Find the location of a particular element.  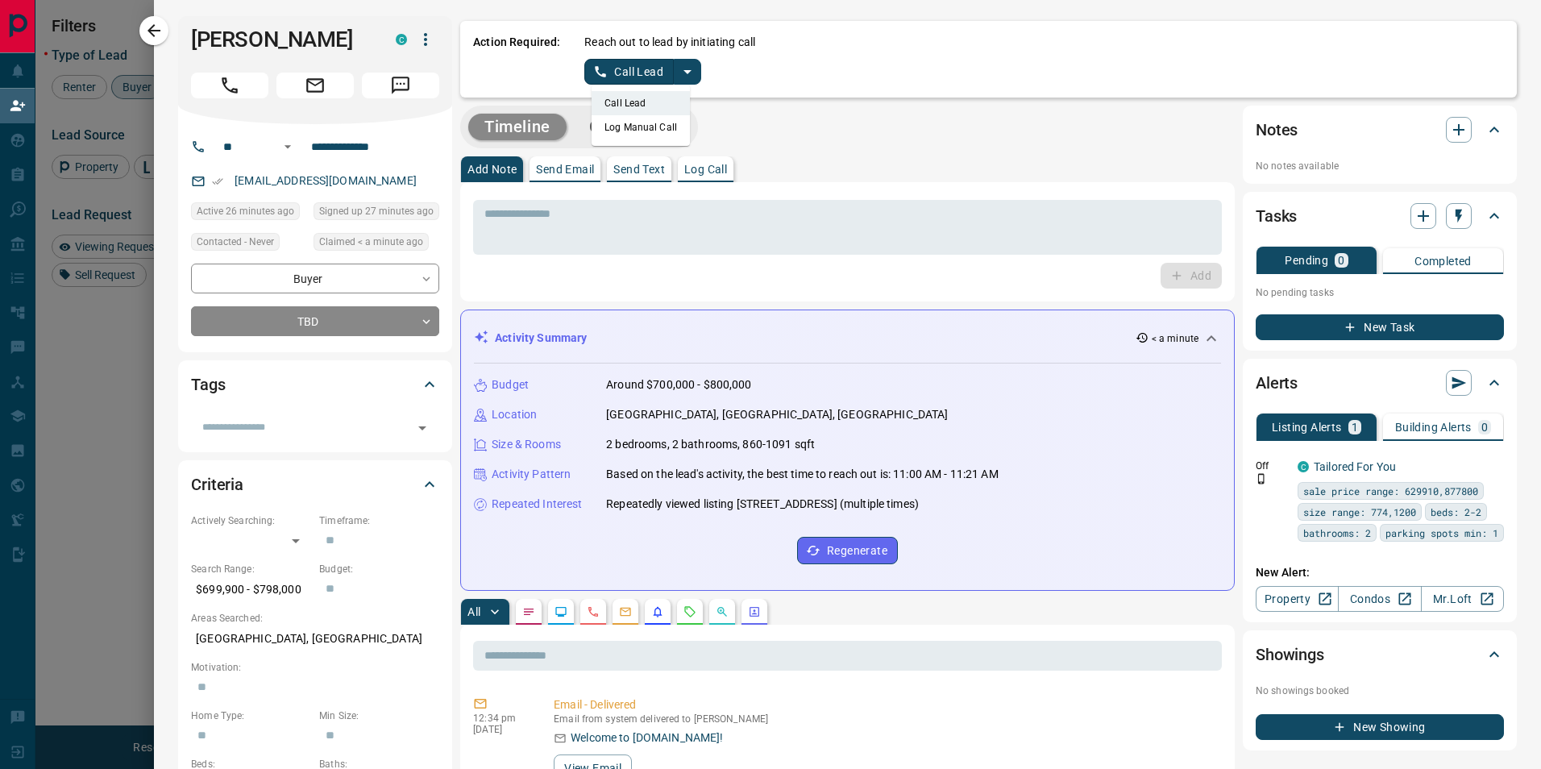

p: Search Range: is located at coordinates (251, 569).